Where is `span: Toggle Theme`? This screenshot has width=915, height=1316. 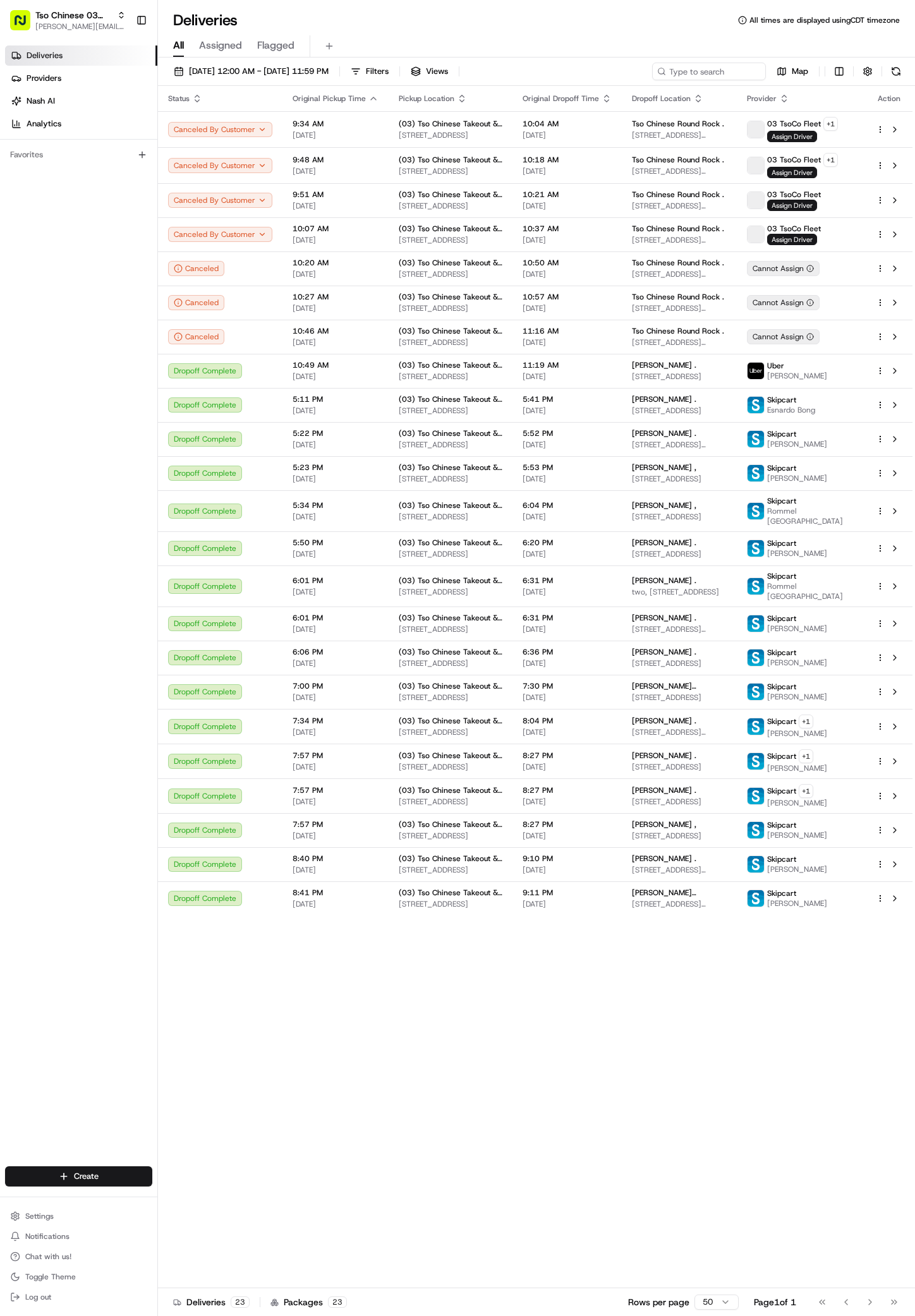
span: Toggle Theme is located at coordinates (51, 1277).